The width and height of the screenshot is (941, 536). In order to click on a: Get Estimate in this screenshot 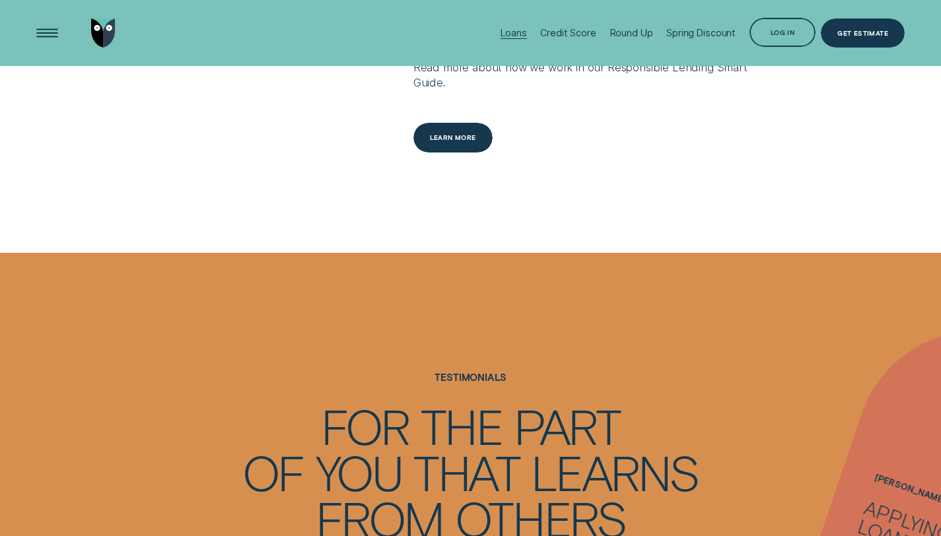, I will do `click(862, 33)`.